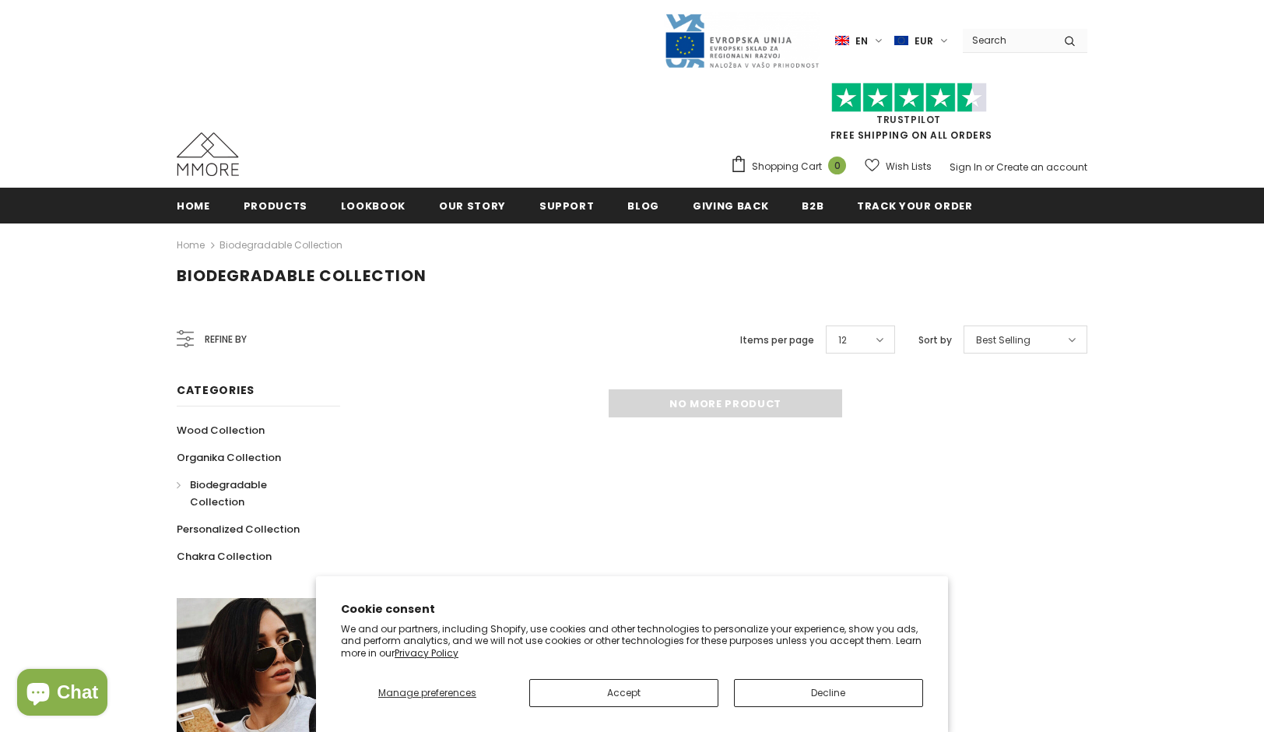 This screenshot has height=732, width=1264. Describe the element at coordinates (1003, 340) in the screenshot. I see `span: Best Selling` at that location.